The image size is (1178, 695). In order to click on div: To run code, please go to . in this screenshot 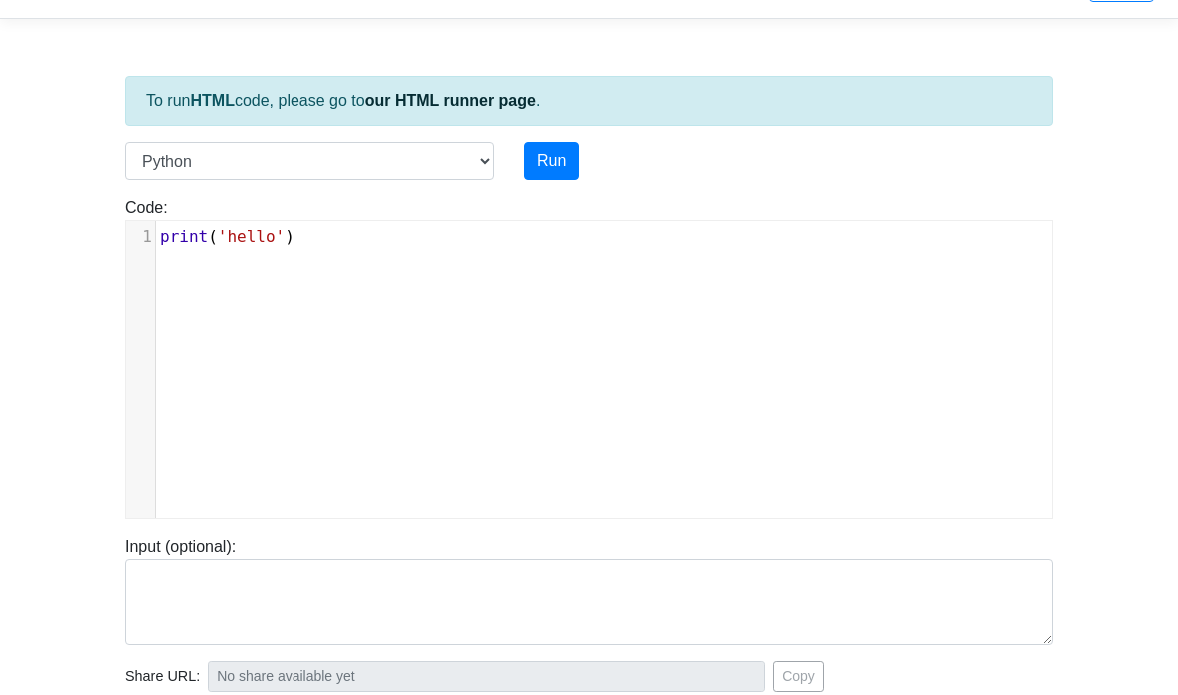, I will do `click(589, 101)`.